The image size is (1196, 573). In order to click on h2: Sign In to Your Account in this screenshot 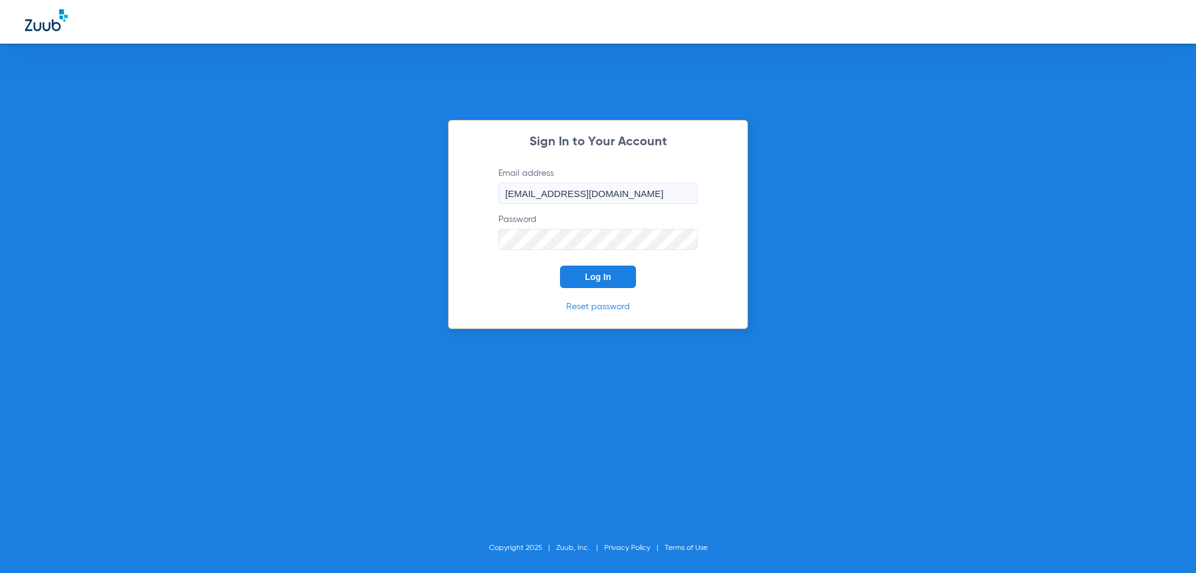, I will do `click(598, 142)`.